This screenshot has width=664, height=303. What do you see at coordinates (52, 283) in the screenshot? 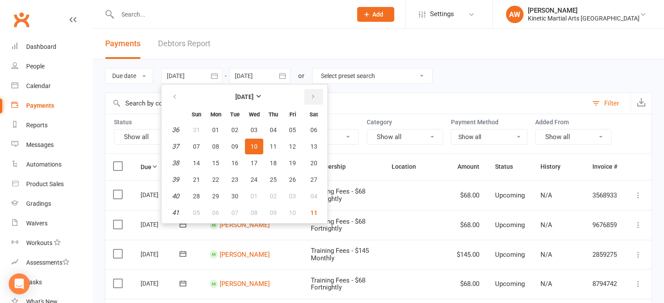
I see `a: Tasks` at bounding box center [52, 283].